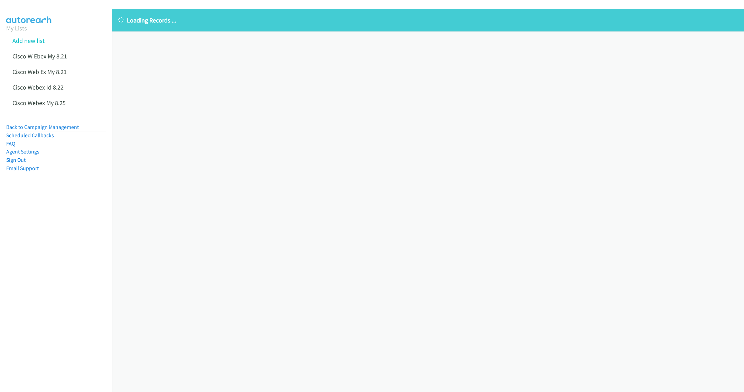  Describe the element at coordinates (16, 160) in the screenshot. I see `a: Sign Out` at that location.